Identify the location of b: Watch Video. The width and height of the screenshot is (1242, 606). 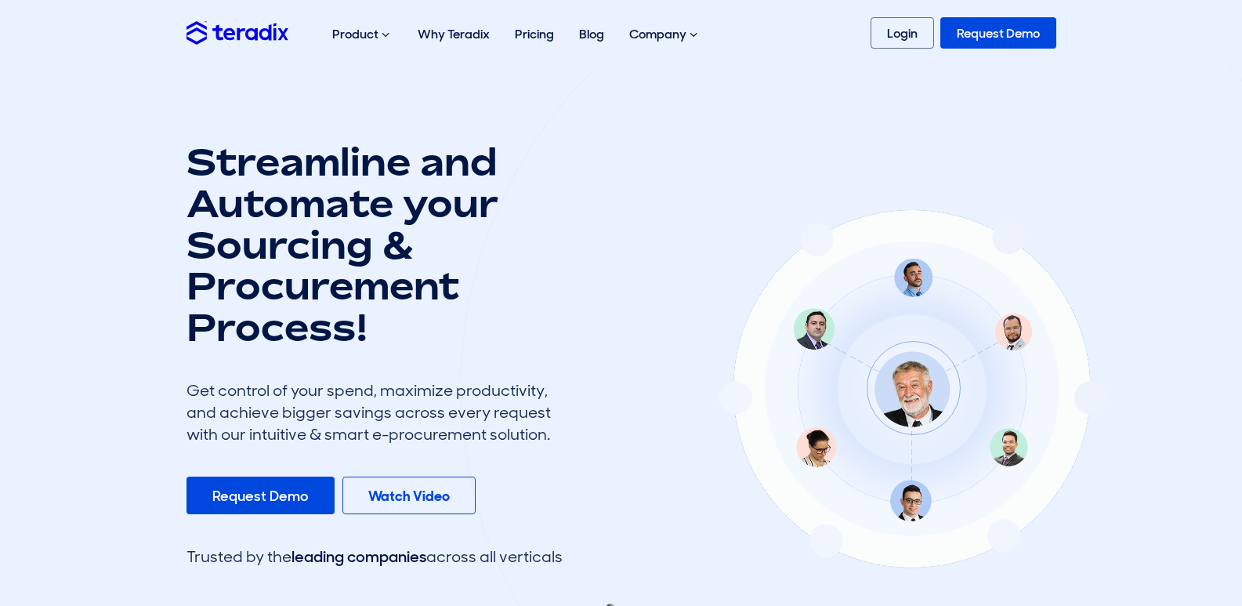
(409, 496).